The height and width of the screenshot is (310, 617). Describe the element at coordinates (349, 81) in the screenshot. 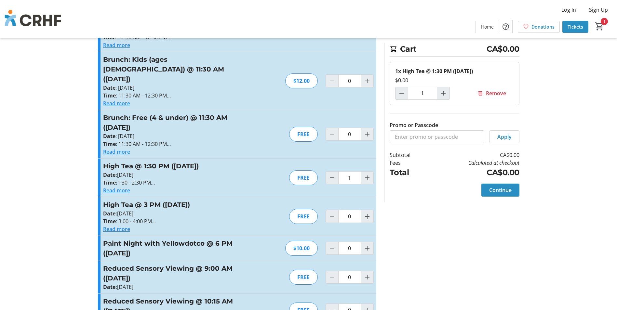

I see `input: Brunch: Kids (ages 5-11) @ 11:30 AM (Sunday, Nov. 16) Quantity` at that location.